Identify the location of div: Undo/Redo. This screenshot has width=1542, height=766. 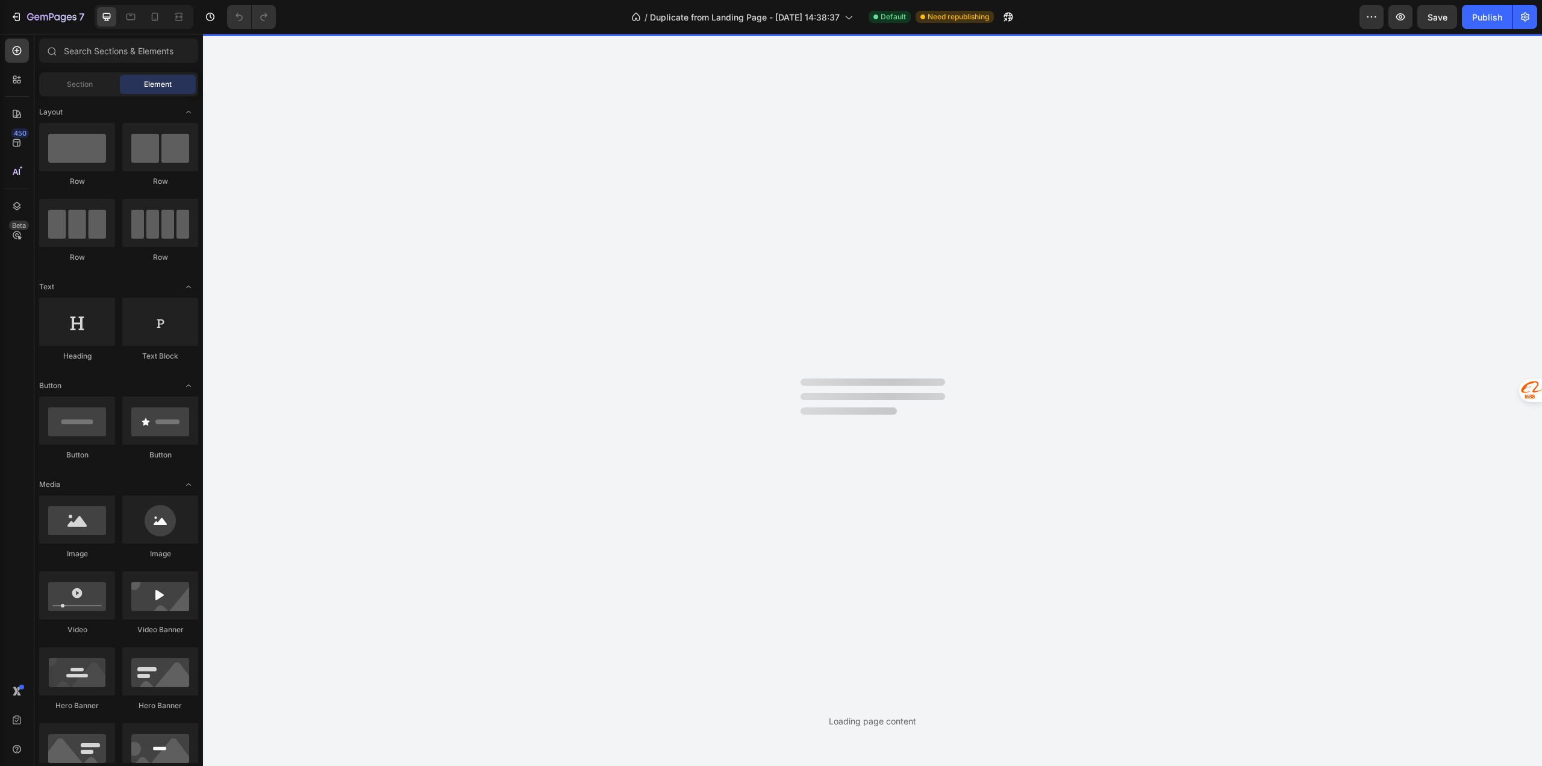
(251, 17).